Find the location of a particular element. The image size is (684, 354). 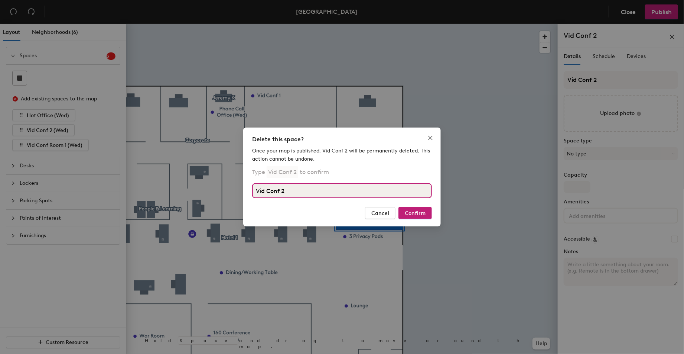

span: Close is located at coordinates (430, 138).